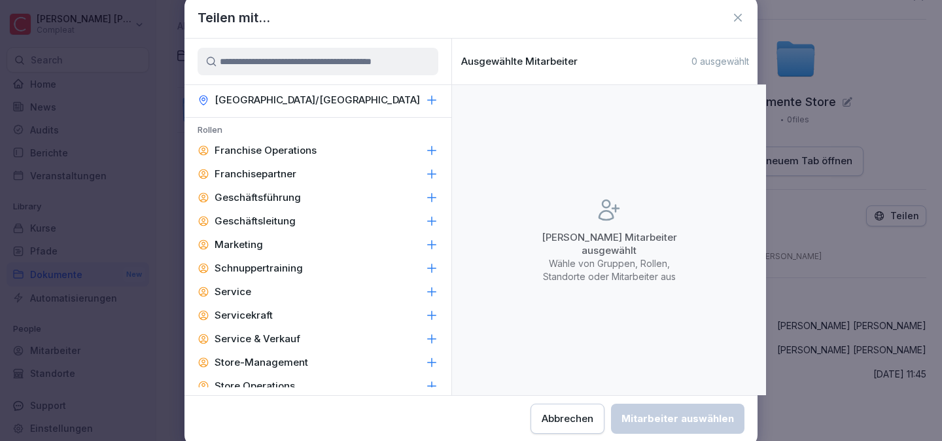 Image resolution: width=942 pixels, height=441 pixels. Describe the element at coordinates (258, 198) in the screenshot. I see `p: Geschäftsführung` at that location.